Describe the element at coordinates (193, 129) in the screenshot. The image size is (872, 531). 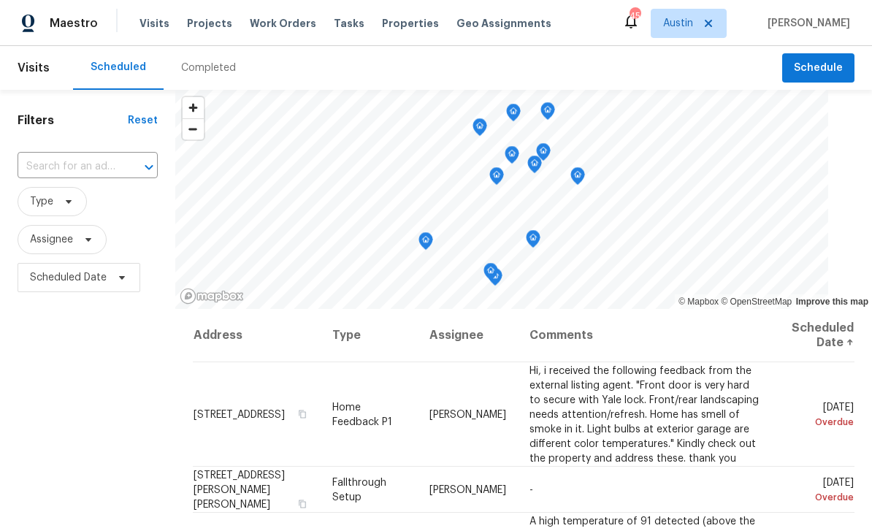
I see `span: Zoom out` at that location.